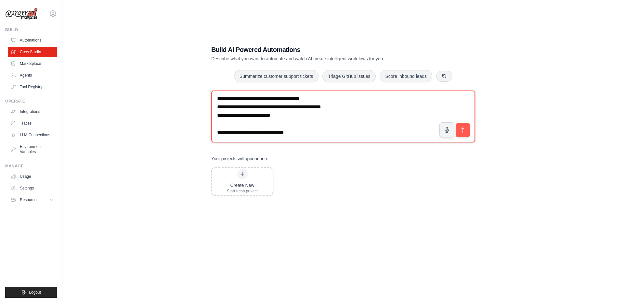 The height and width of the screenshot is (303, 624). I want to click on div: Operate, so click(31, 101).